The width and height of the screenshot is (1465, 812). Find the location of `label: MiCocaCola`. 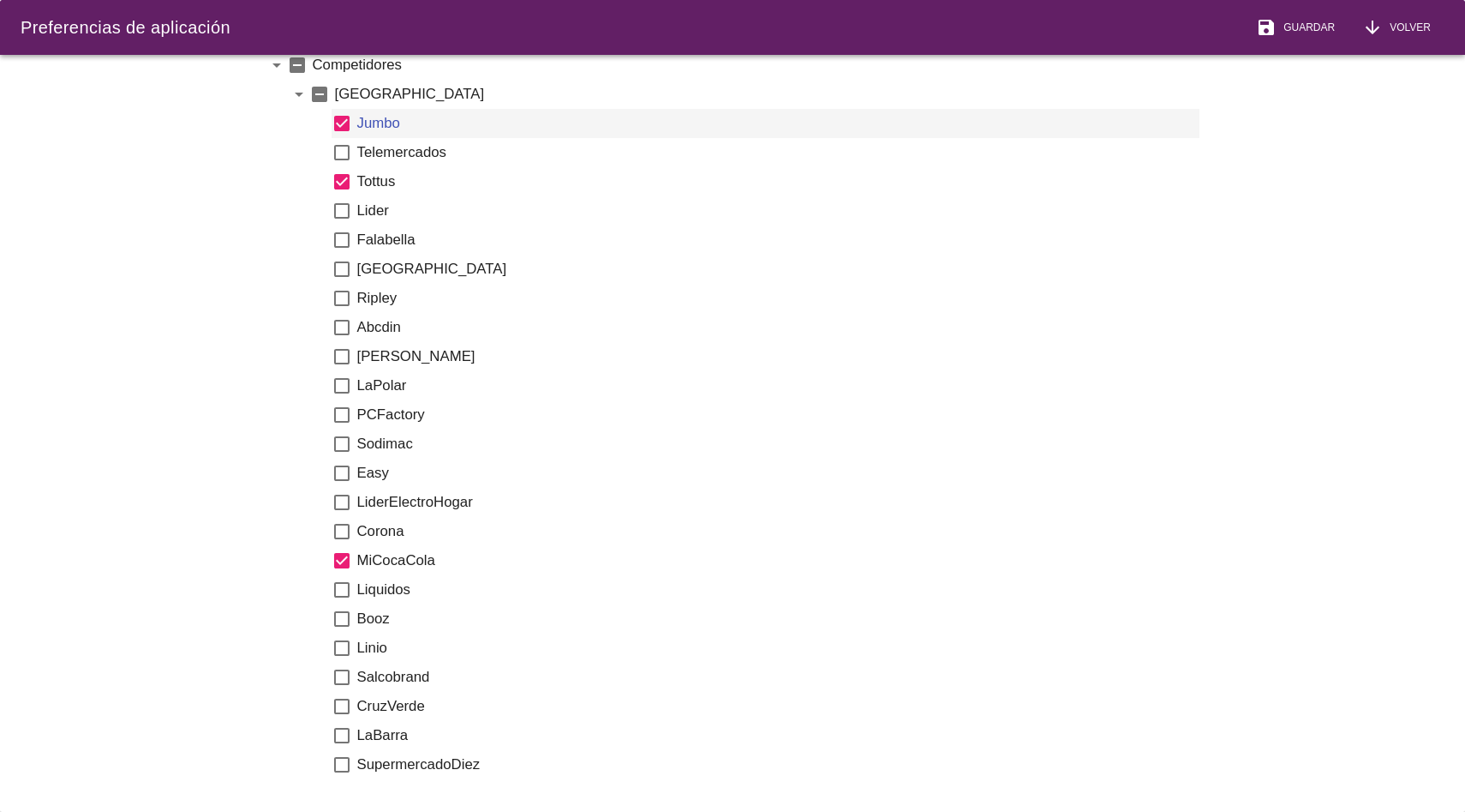

label: MiCocaCola is located at coordinates (778, 560).